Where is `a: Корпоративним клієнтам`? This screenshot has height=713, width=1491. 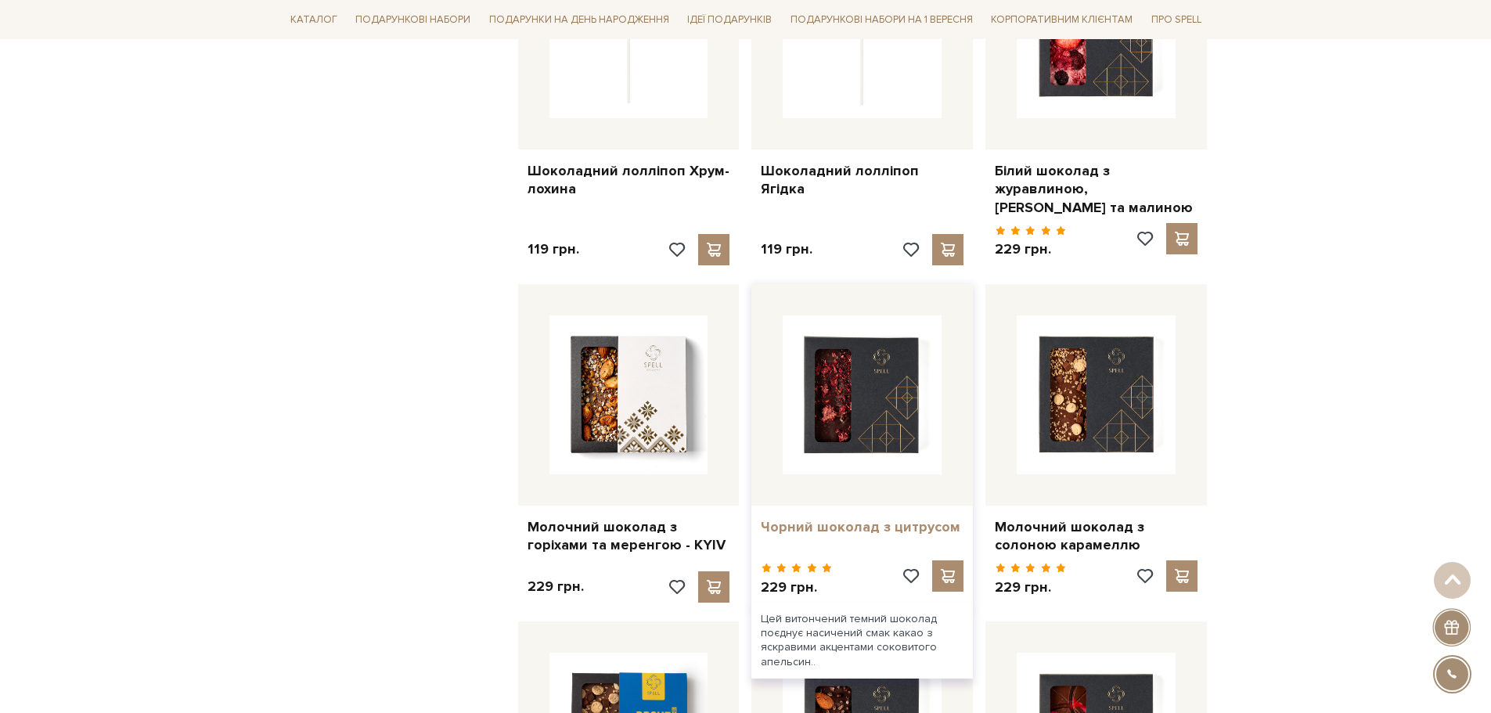 a: Корпоративним клієнтам is located at coordinates (1062, 20).